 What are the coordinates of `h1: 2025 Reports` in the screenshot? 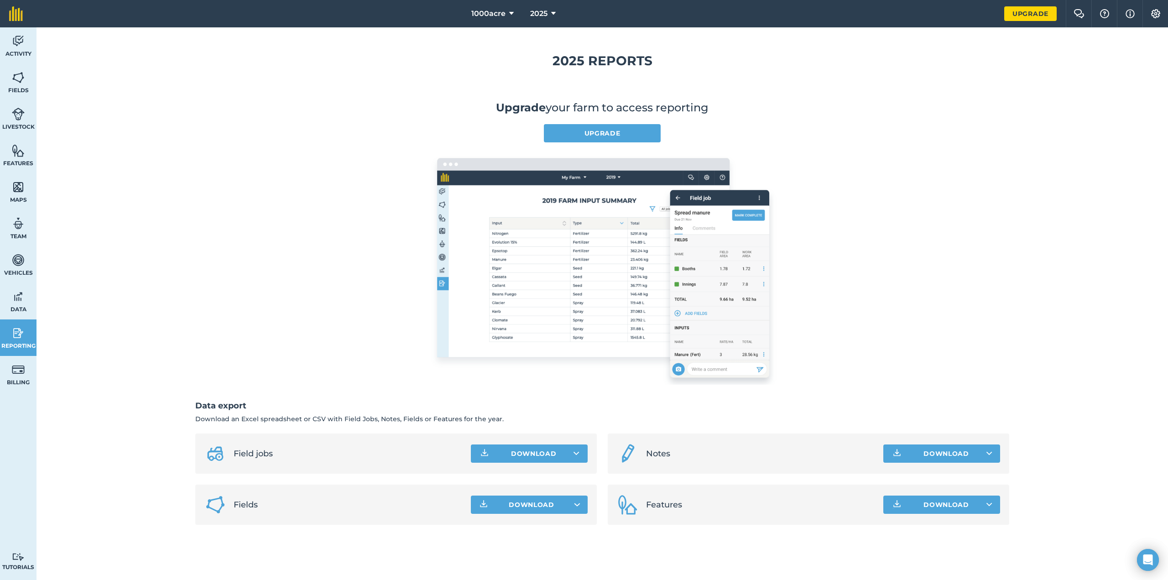 It's located at (602, 61).